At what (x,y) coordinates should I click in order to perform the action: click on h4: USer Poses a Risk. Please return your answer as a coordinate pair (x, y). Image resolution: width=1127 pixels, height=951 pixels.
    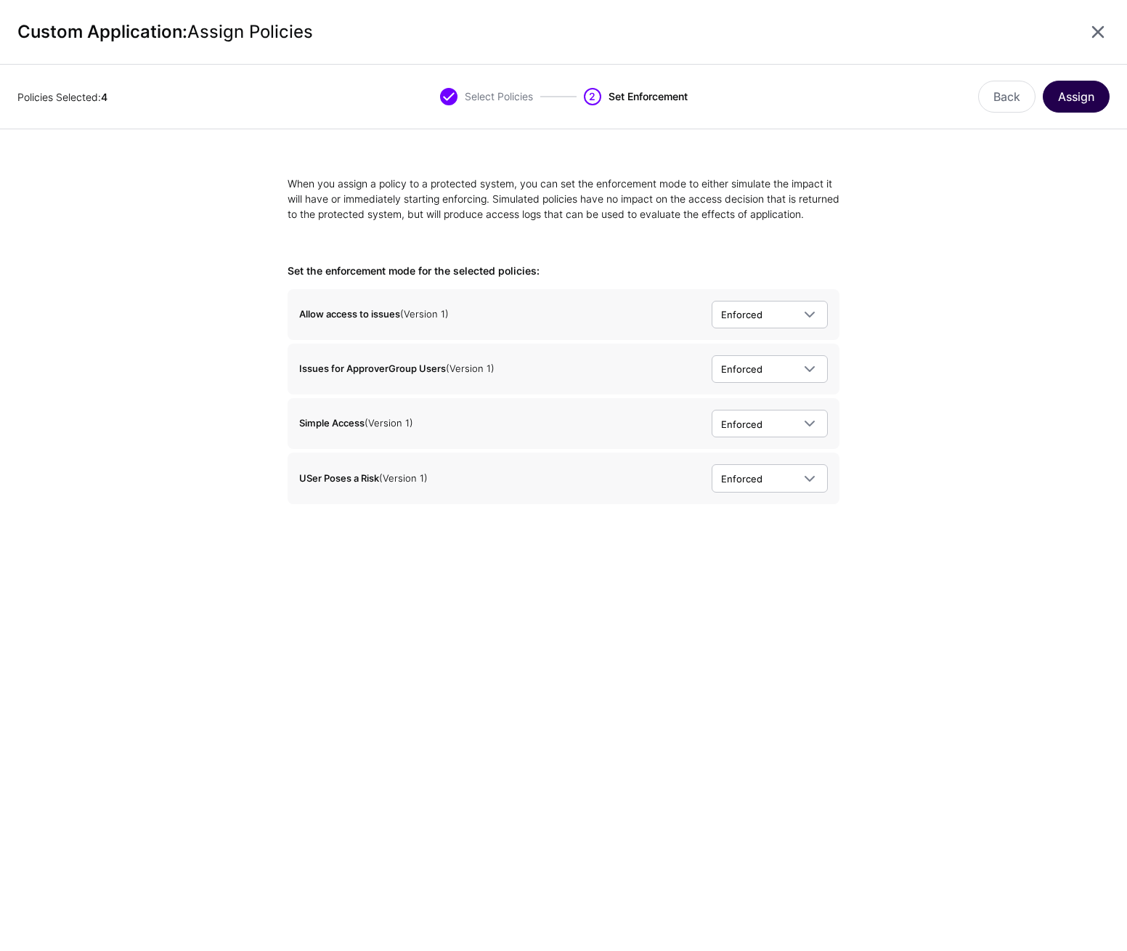
    Looking at the image, I should click on (497, 479).